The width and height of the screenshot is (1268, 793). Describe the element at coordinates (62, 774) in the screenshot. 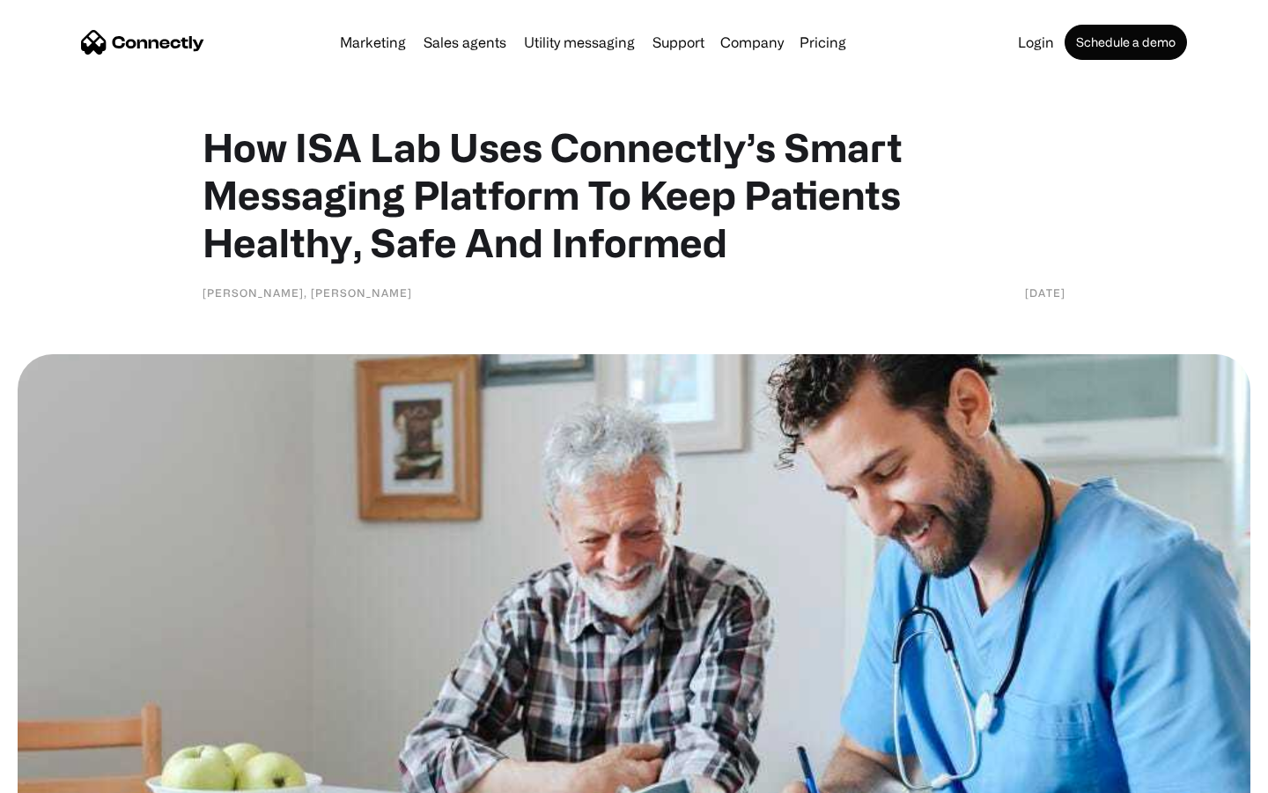

I see `aside: Language selected: English` at that location.